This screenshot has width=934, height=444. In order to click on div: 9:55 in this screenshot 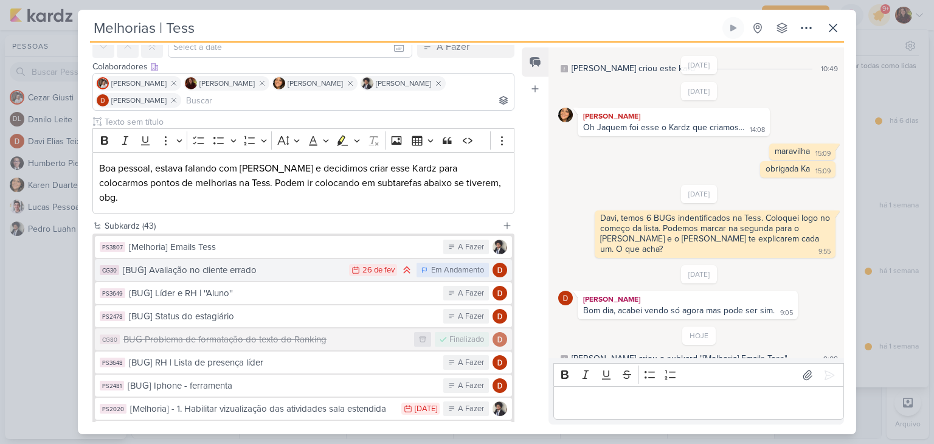, I will do `click(824, 252)`.